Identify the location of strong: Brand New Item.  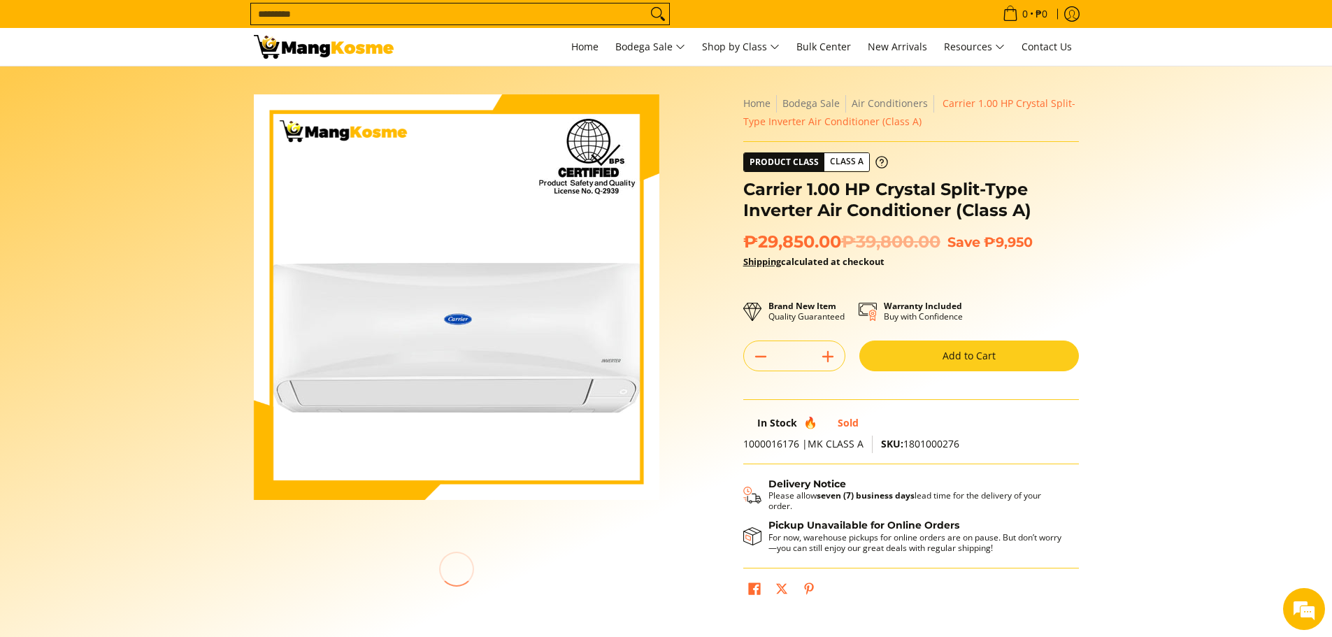
(802, 306).